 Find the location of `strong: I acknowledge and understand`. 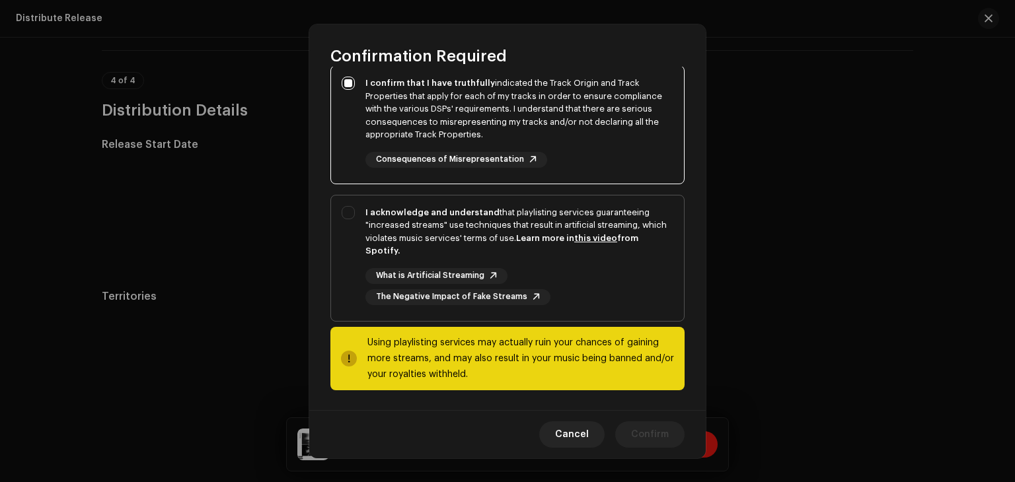

strong: I acknowledge and understand is located at coordinates (432, 212).